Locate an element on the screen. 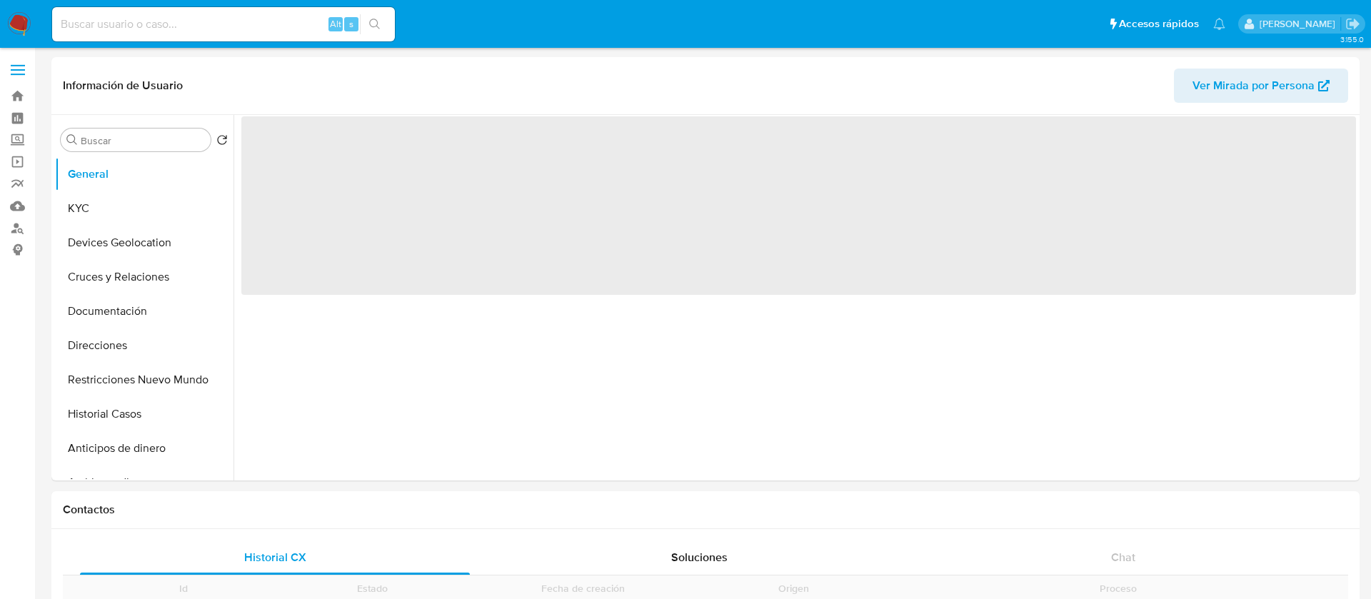  h1: Contactos is located at coordinates (706, 510).